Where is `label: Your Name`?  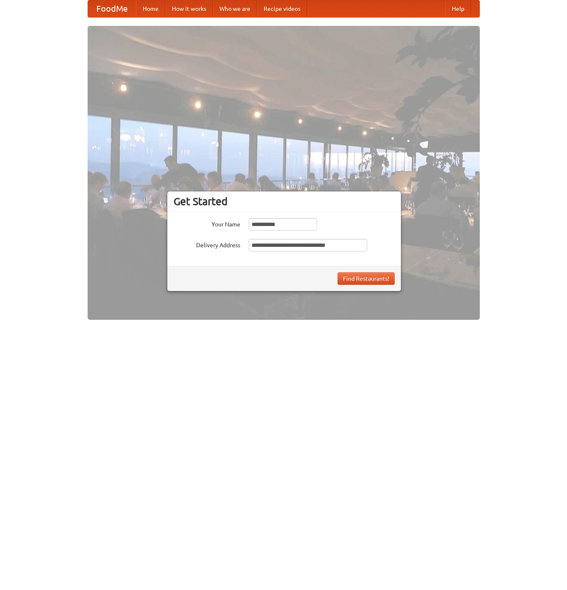 label: Your Name is located at coordinates (207, 223).